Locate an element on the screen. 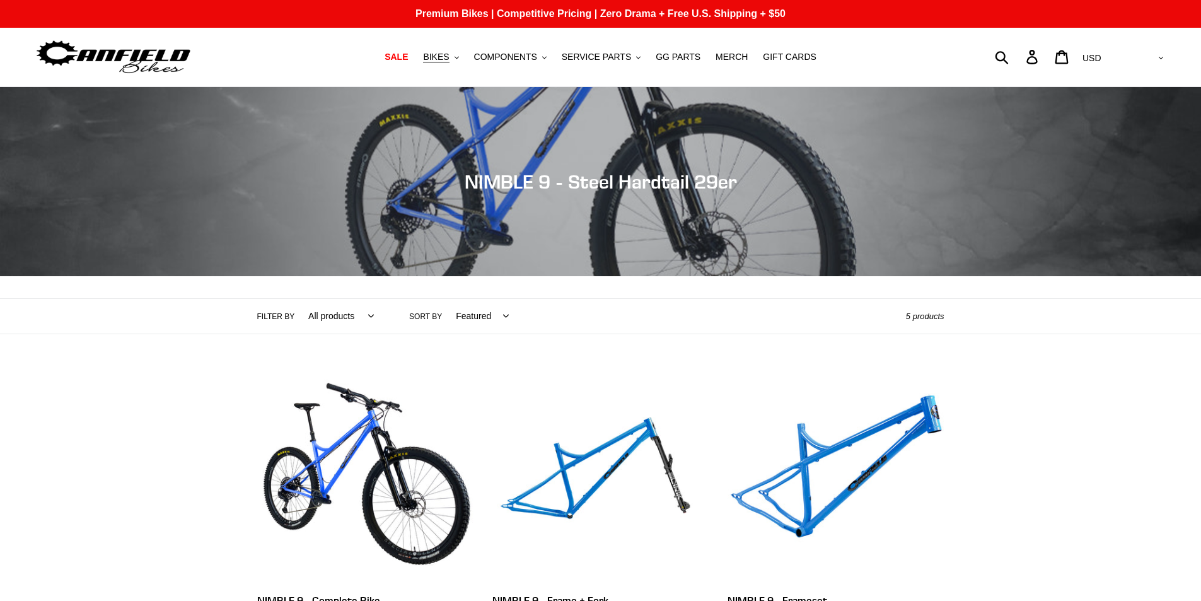 The width and height of the screenshot is (1201, 601). span: 5 products is located at coordinates (925, 316).